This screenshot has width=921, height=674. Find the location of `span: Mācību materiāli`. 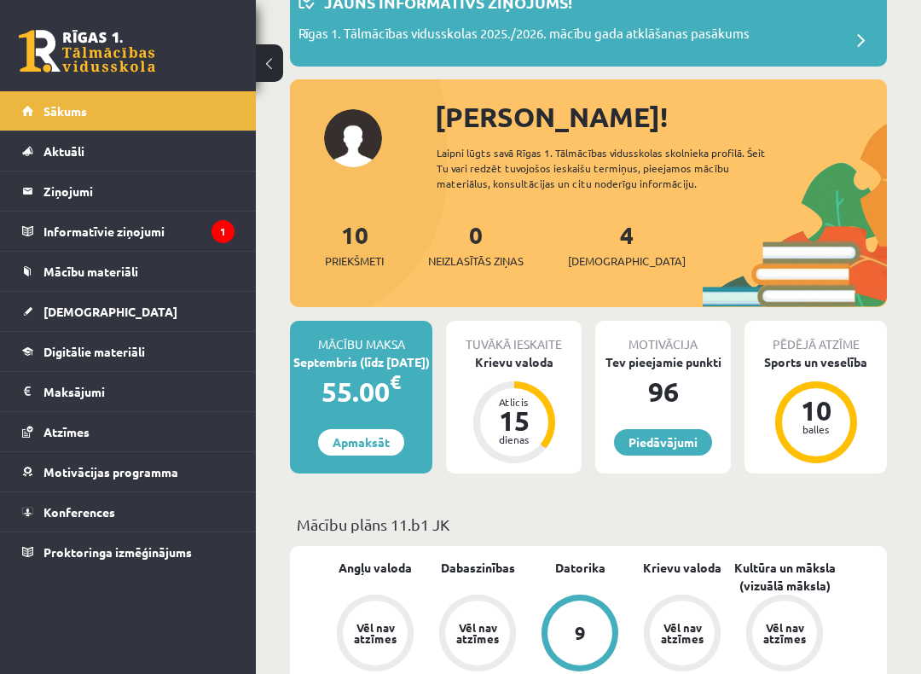

span: Mācību materiāli is located at coordinates (90, 271).